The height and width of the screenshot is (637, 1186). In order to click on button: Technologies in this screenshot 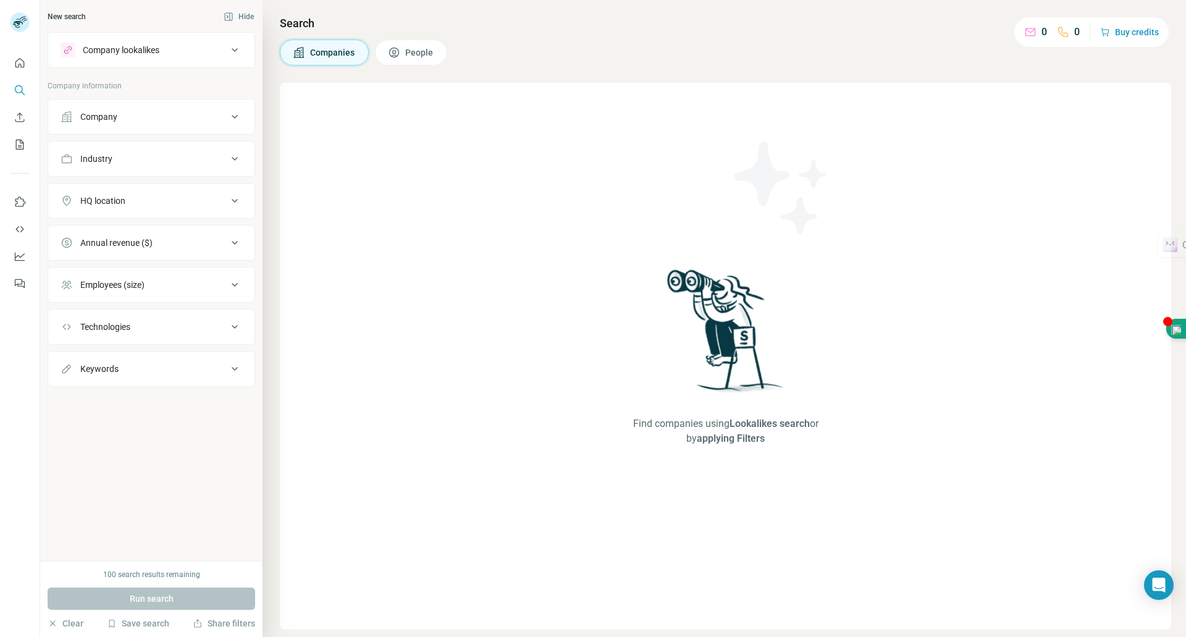, I will do `click(151, 327)`.